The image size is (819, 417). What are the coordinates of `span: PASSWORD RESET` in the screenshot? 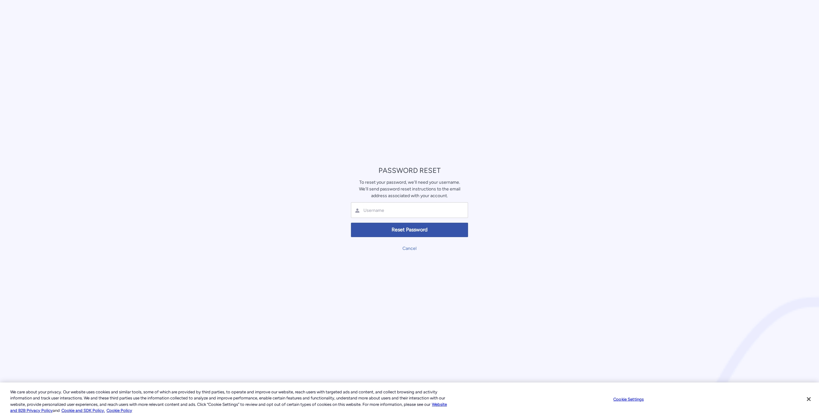 It's located at (409, 170).